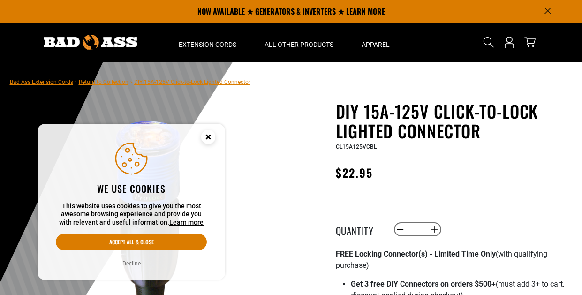 Image resolution: width=582 pixels, height=295 pixels. Describe the element at coordinates (131, 263) in the screenshot. I see `button: Decline` at that location.